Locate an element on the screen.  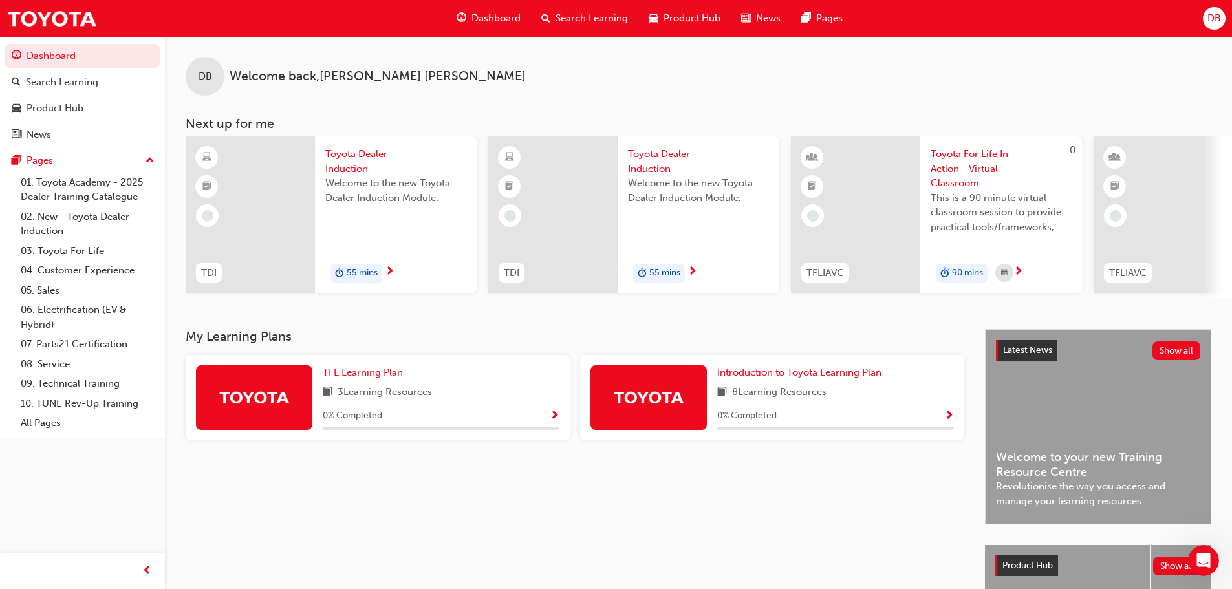
a: Product HubShow all is located at coordinates (1098, 566).